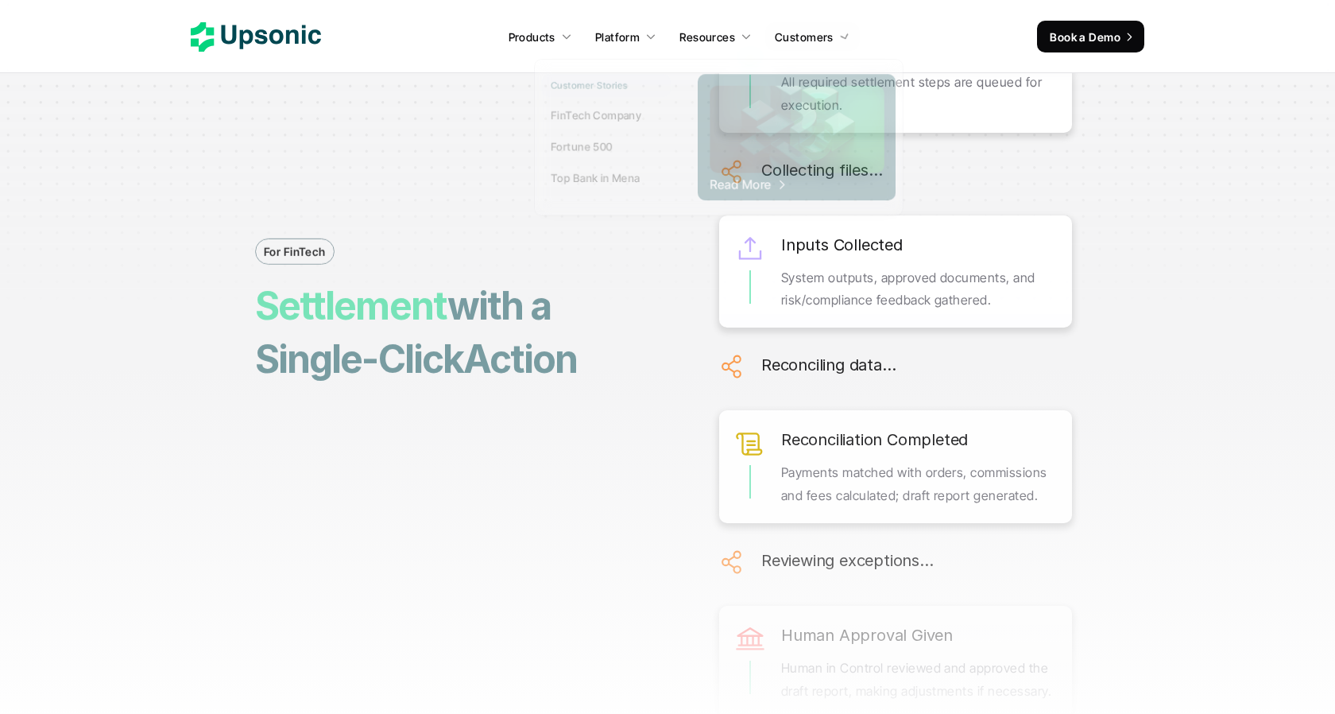  I want to click on strong: Action, so click(520, 358).